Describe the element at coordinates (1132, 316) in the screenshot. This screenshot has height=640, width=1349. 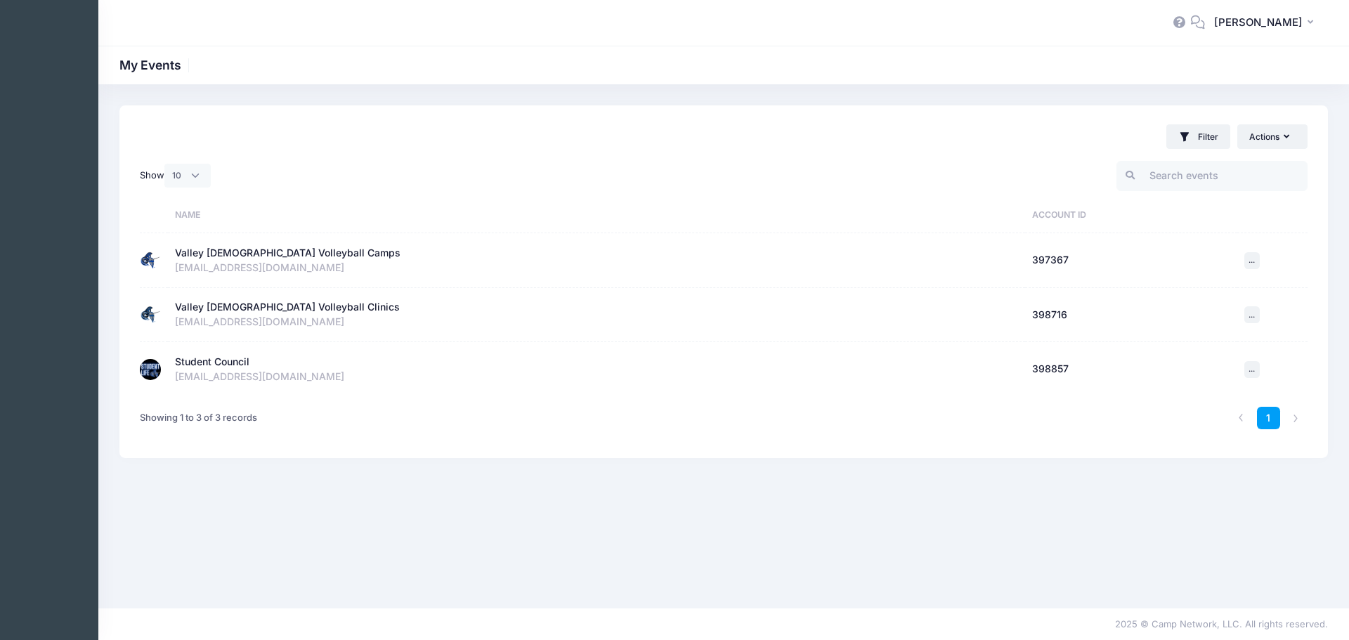
I see `td: 398716` at that location.